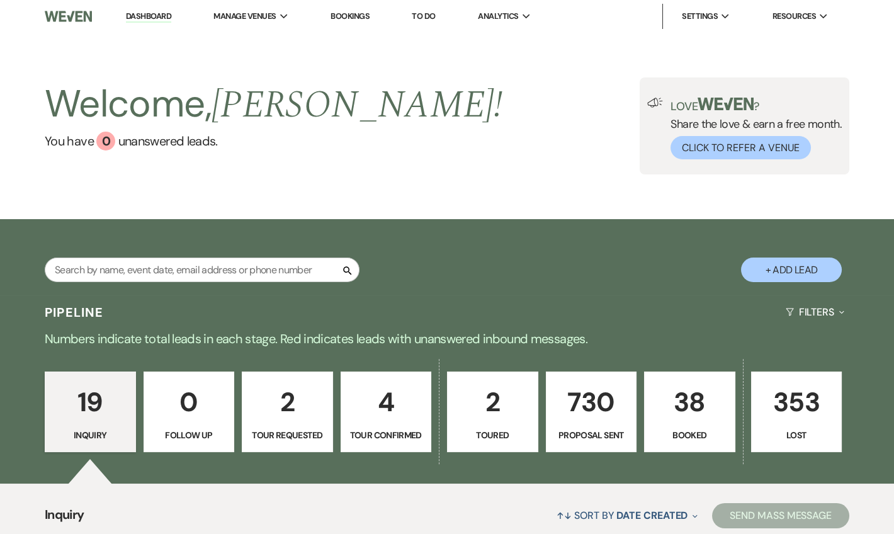  Describe the element at coordinates (244, 16) in the screenshot. I see `span: Manage Venues` at that location.